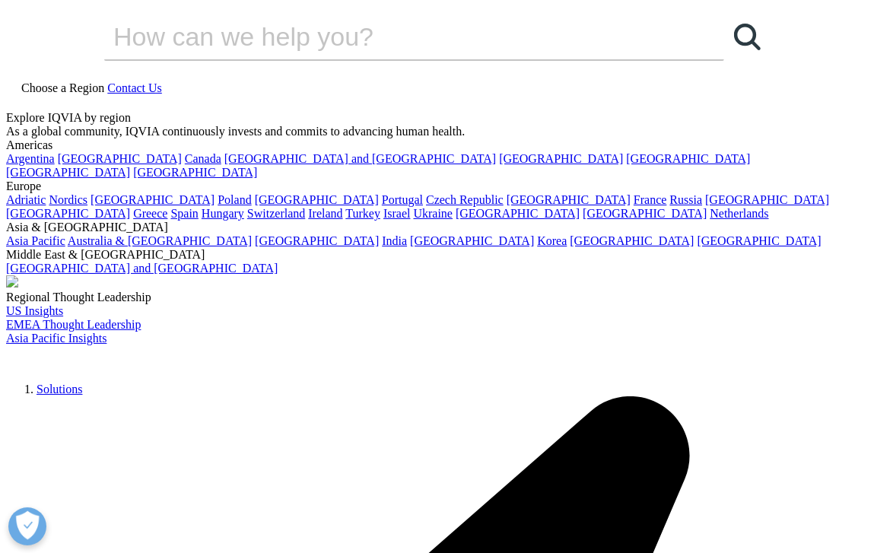 The height and width of the screenshot is (553, 874). What do you see at coordinates (234, 199) in the screenshot?
I see `a: Poland` at bounding box center [234, 199].